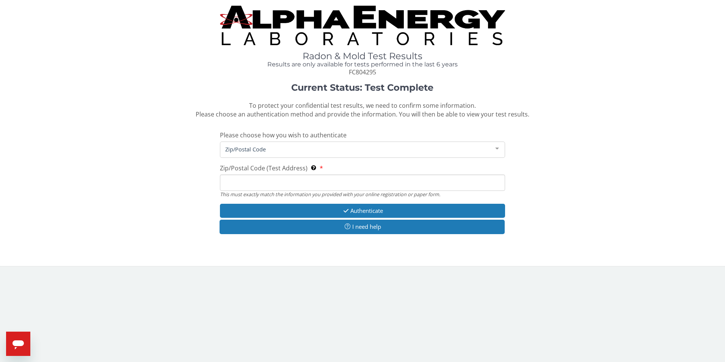 Image resolution: width=725 pixels, height=362 pixels. I want to click on span: To protect your confidential test results, we need to confirm some information. Please choose an ..., so click(363, 110).